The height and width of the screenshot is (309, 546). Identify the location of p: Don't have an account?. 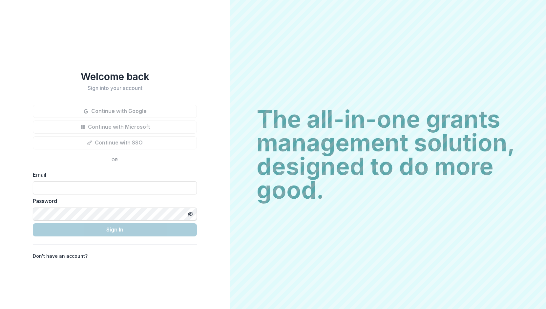
(60, 256).